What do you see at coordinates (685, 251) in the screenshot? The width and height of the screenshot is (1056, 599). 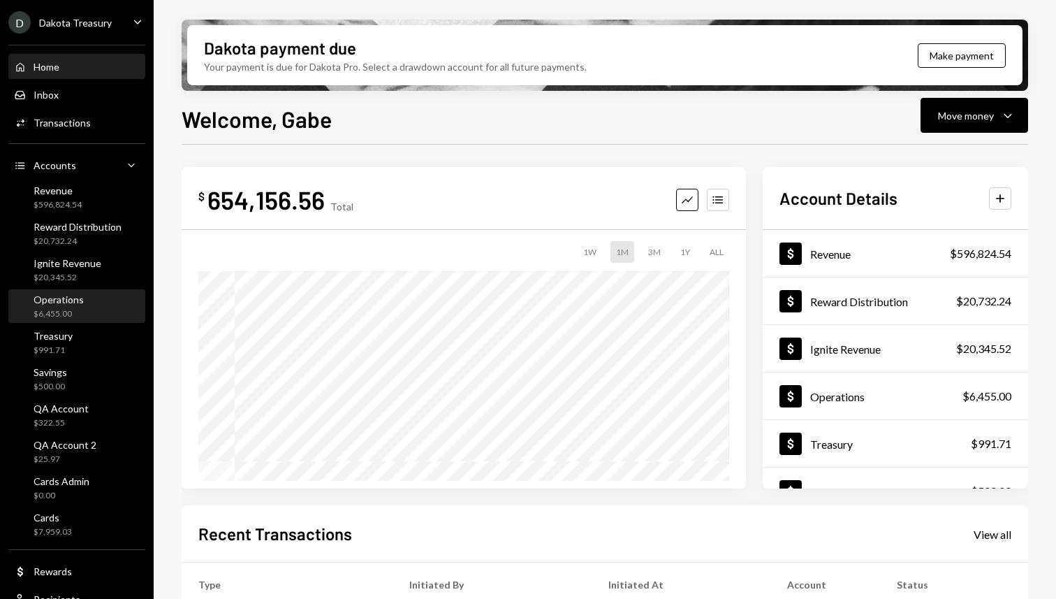 I see `div: 1Y` at bounding box center [685, 251].